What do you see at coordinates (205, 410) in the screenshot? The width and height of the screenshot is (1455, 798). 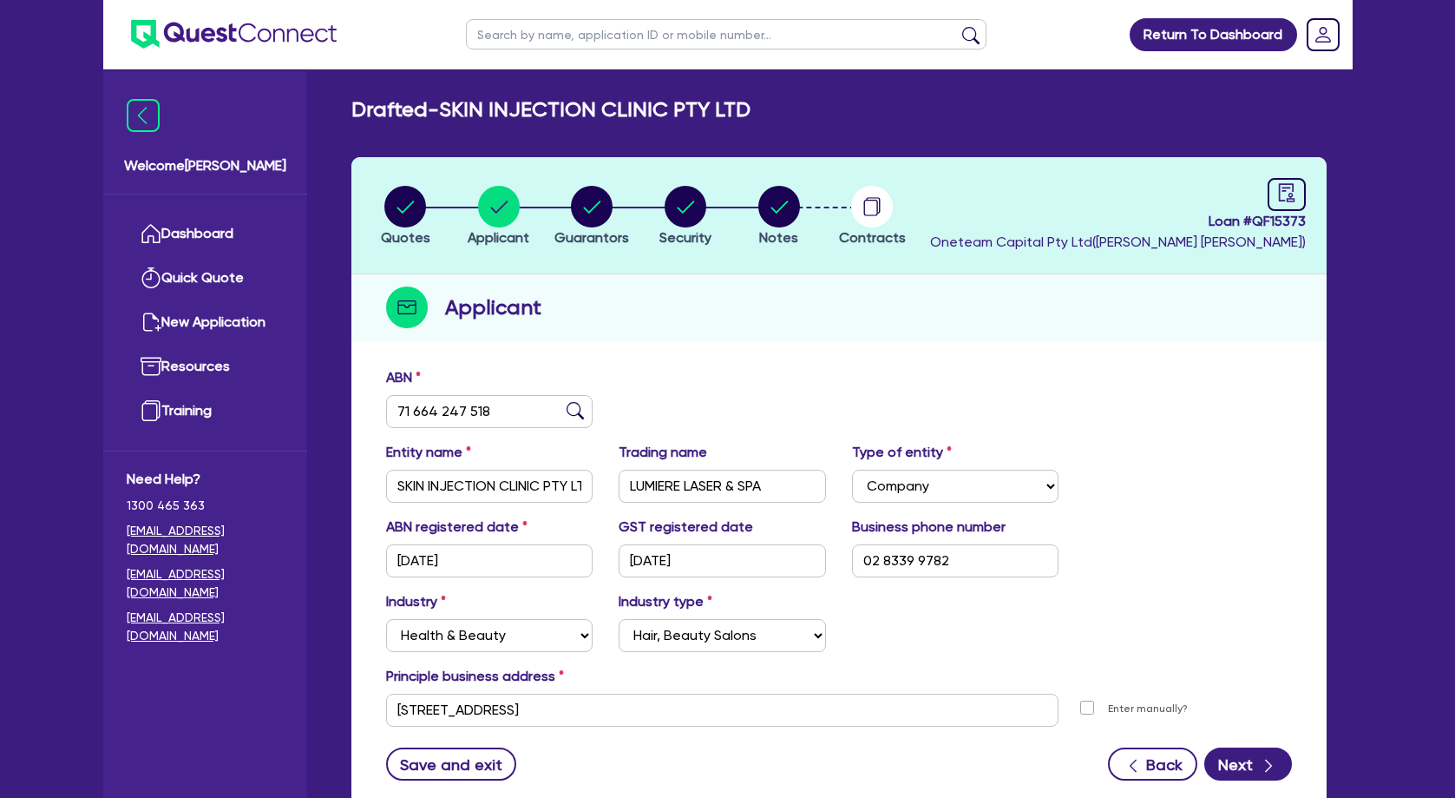 I see `a: Training` at bounding box center [205, 410].